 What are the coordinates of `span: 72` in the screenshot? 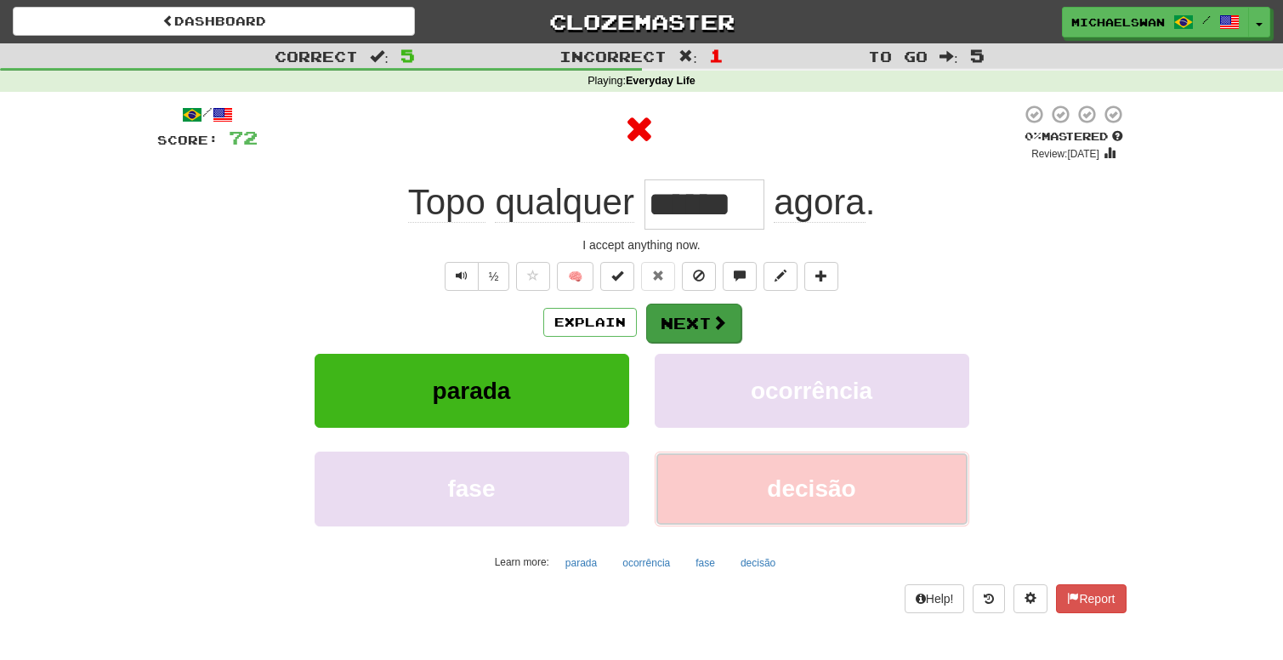 It's located at (243, 137).